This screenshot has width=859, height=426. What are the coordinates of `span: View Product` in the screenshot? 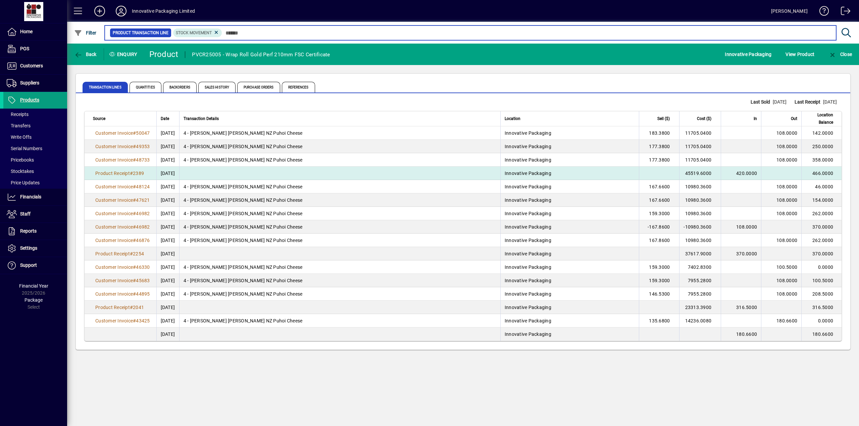 It's located at (800, 54).